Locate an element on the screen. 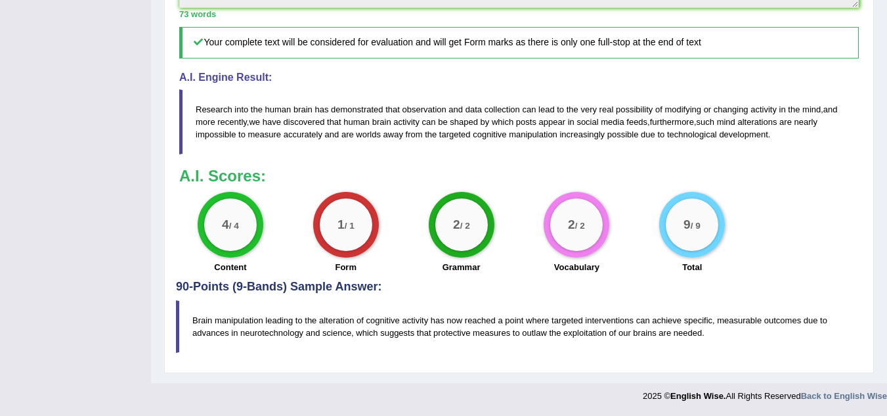 Image resolution: width=887 pixels, height=416 pixels. span: very is located at coordinates (588, 109).